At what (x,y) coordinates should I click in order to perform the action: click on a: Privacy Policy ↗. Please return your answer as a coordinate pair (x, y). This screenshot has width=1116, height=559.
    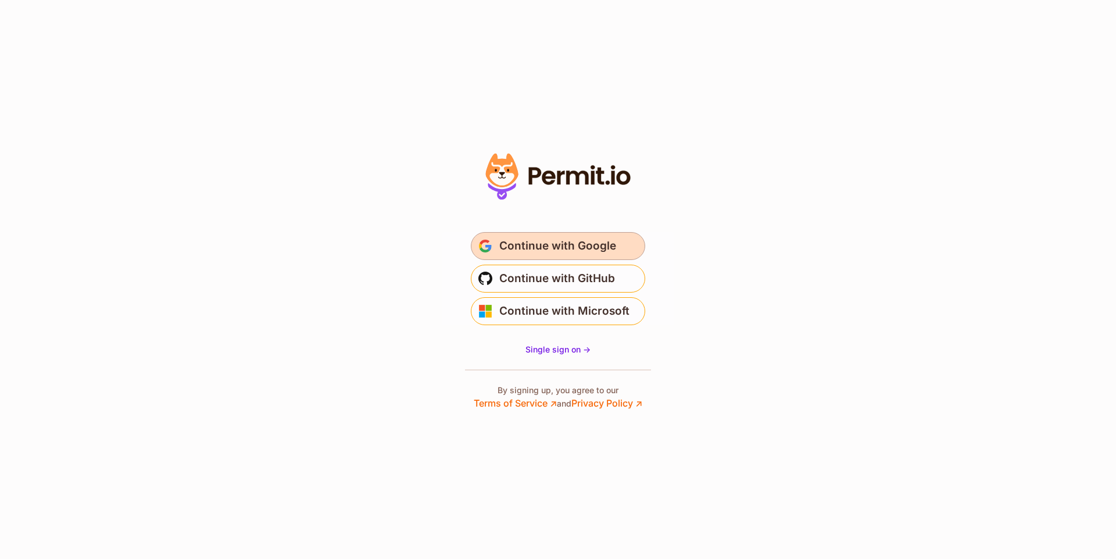
    Looking at the image, I should click on (607, 403).